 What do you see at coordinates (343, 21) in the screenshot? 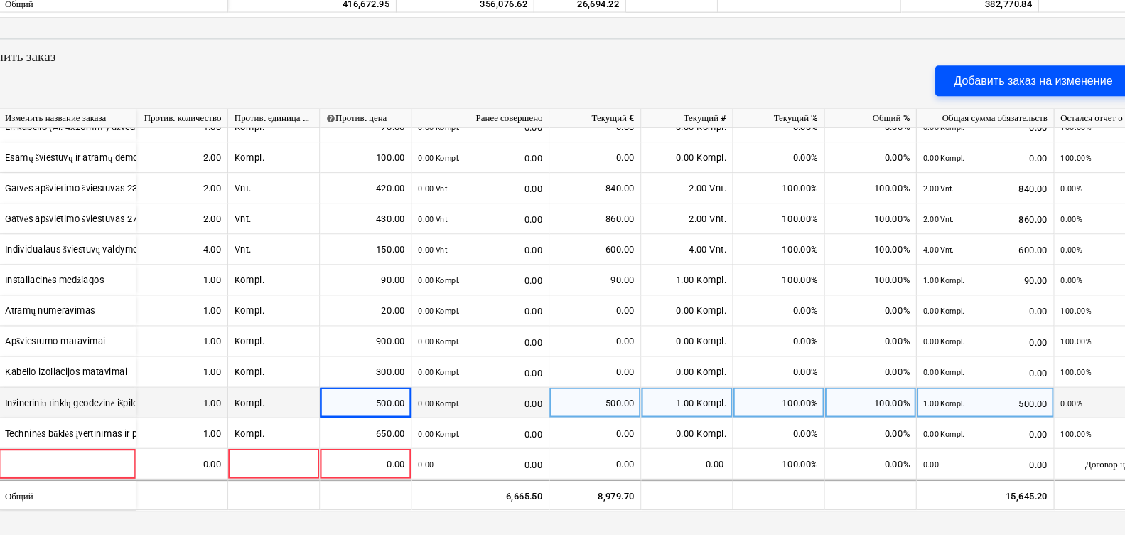
I see `div: 3,990.05` at bounding box center [343, 21].